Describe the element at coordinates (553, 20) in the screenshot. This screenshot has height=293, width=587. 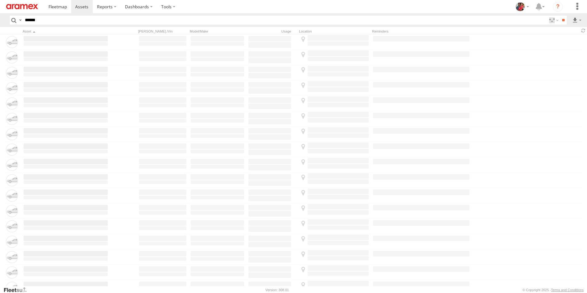
I see `label: Search Filter Options` at that location.